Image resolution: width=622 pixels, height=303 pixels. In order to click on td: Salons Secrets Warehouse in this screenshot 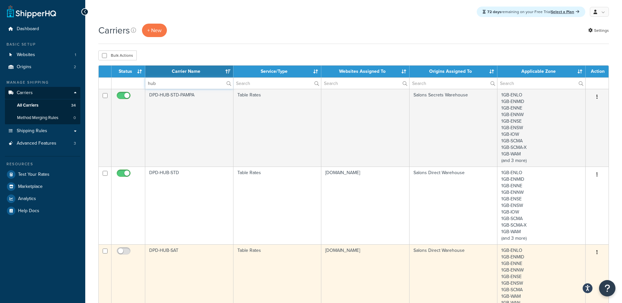, I will do `click(454, 128)`.